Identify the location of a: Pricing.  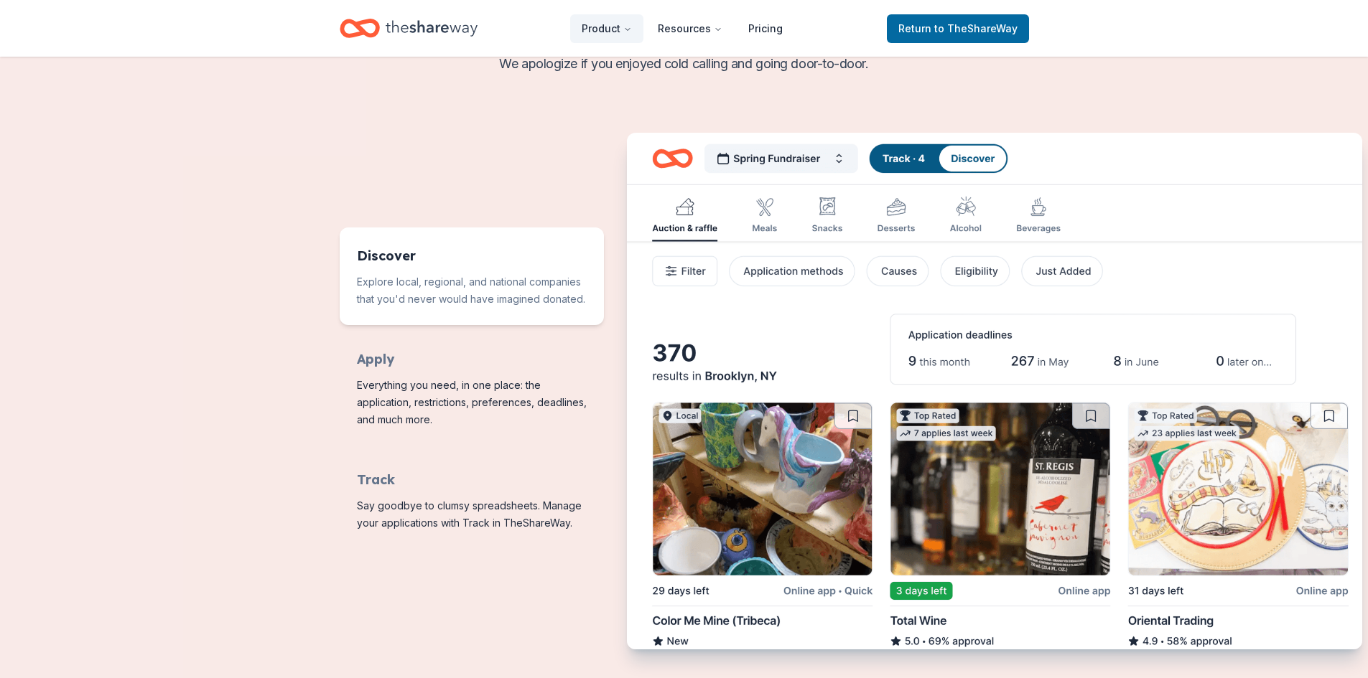
(765, 29).